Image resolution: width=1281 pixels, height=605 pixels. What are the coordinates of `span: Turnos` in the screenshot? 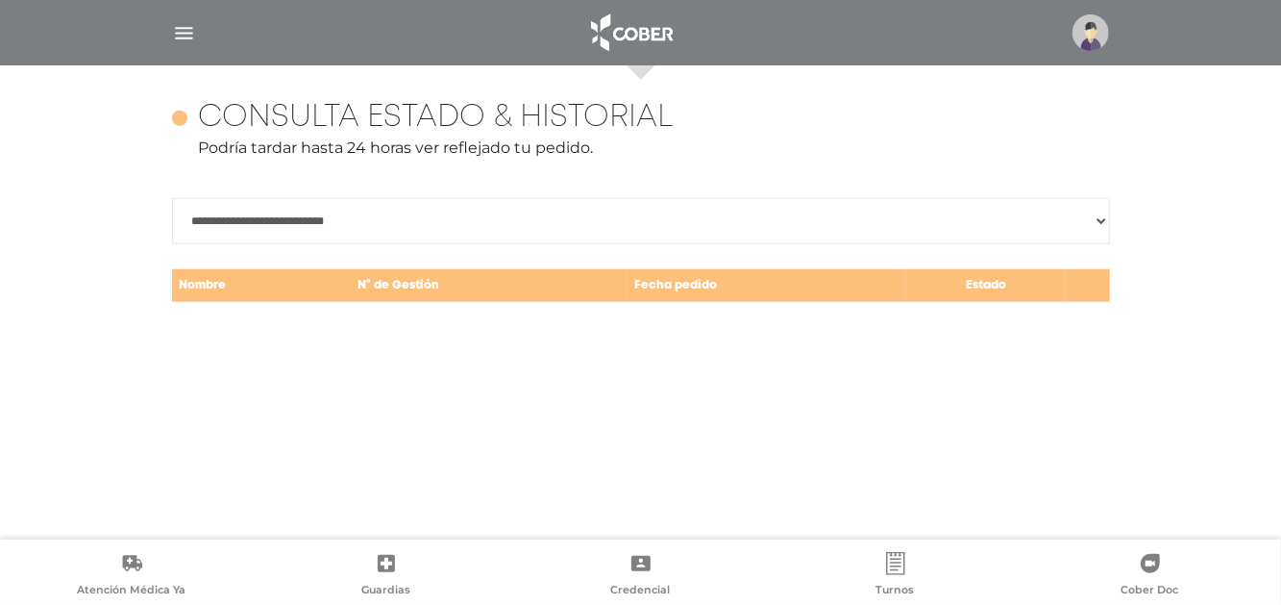 It's located at (896, 591).